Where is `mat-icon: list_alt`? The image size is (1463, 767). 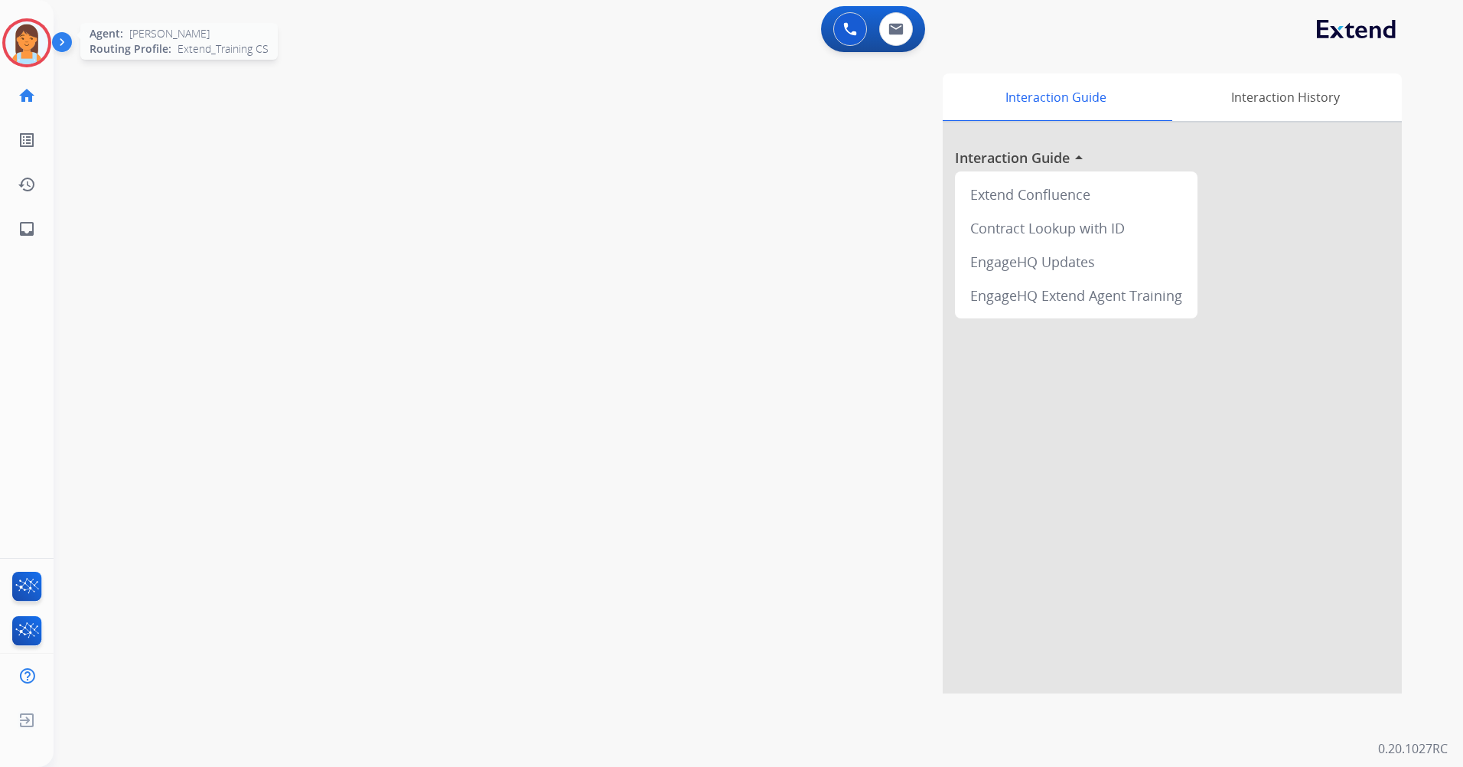 mat-icon: list_alt is located at coordinates (27, 140).